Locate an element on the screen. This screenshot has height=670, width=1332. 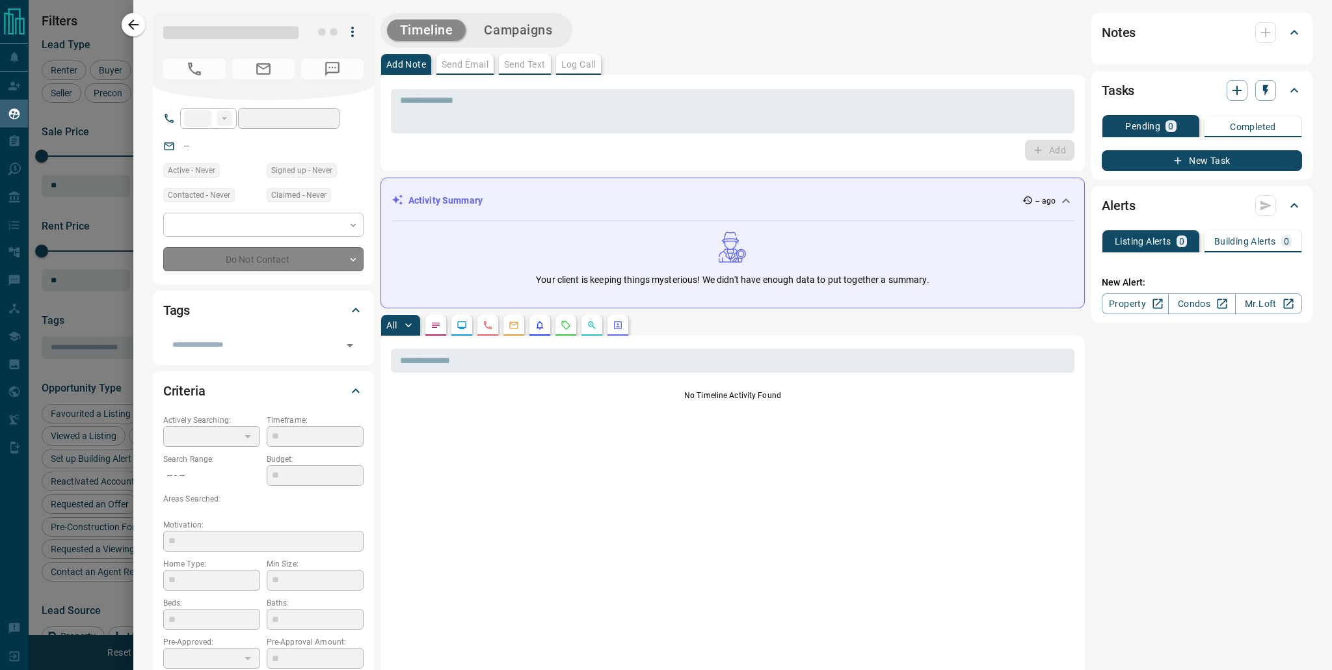
p: Home Type: is located at coordinates (211, 564).